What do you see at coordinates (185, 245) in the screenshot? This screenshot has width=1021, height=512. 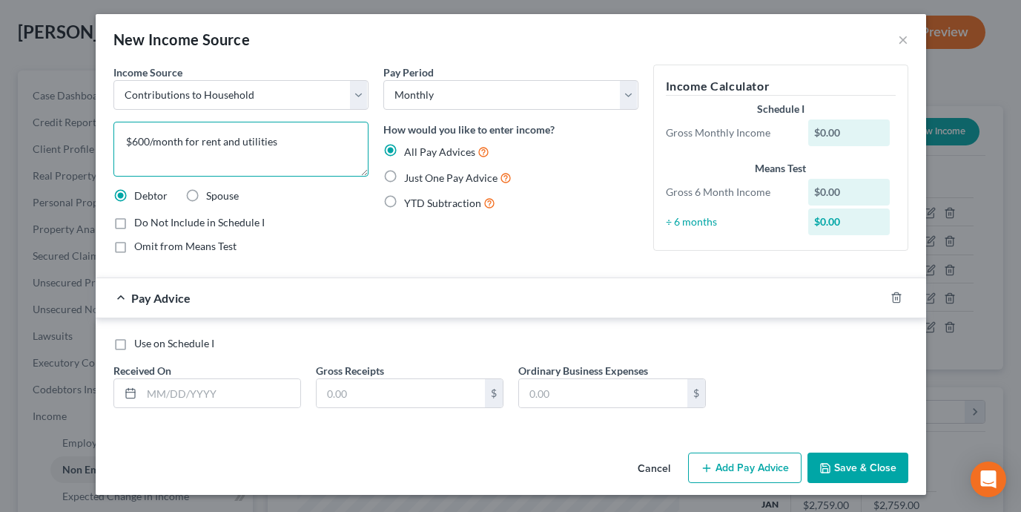 I see `span: Omit from Means Test` at bounding box center [185, 245].